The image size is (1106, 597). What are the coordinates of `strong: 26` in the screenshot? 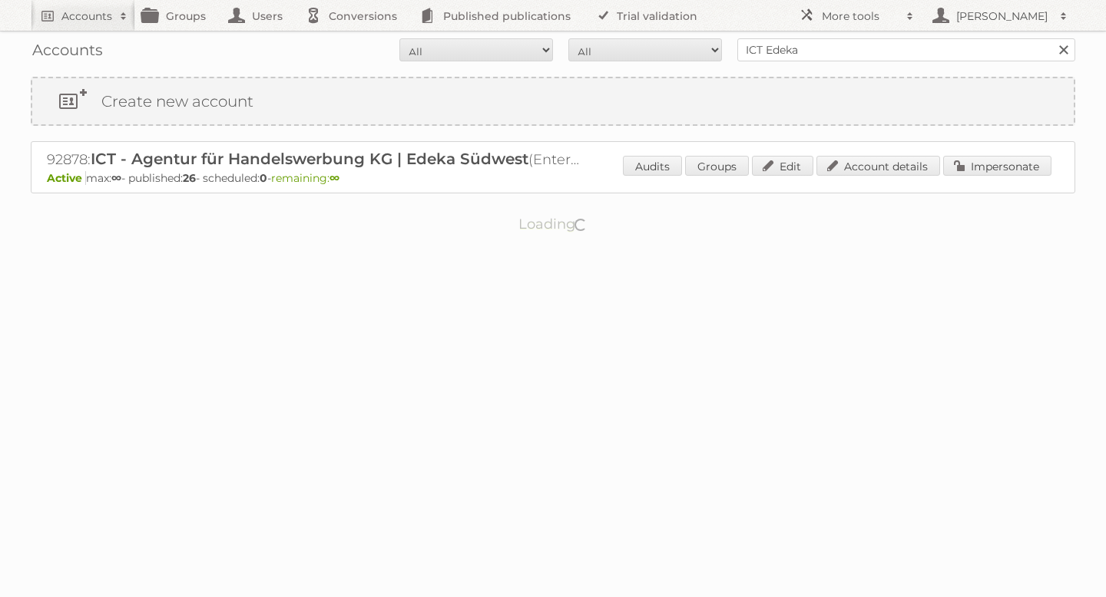 It's located at (189, 178).